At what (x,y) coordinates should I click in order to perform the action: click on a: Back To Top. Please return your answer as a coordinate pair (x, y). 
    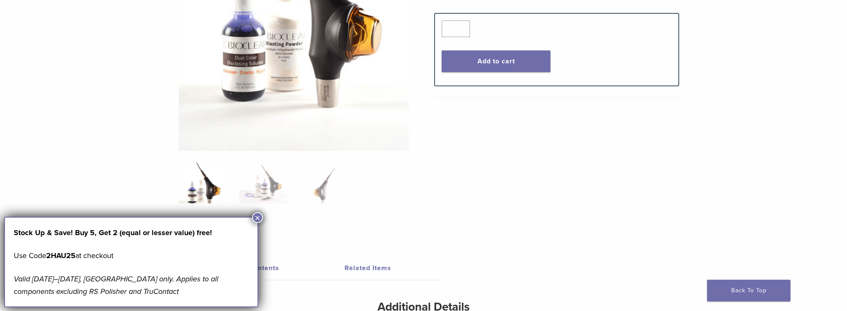
    Looking at the image, I should click on (749, 290).